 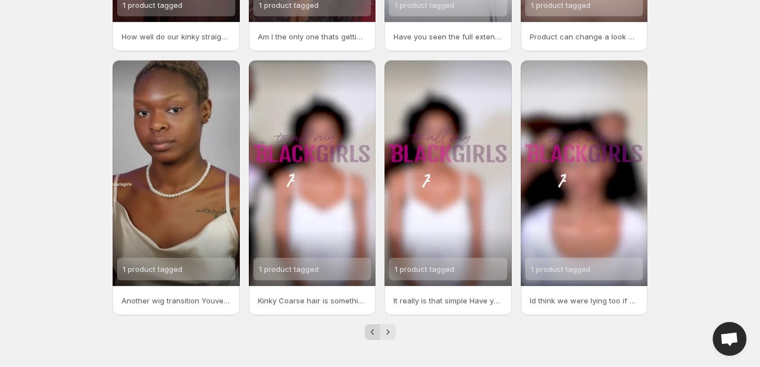 What do you see at coordinates (313, 37) in the screenshot?
I see `p: Am I the only one thats getting Bridgerton vibes from the Kinky Curls Lace Wig and headband combo...` at bounding box center [313, 37].